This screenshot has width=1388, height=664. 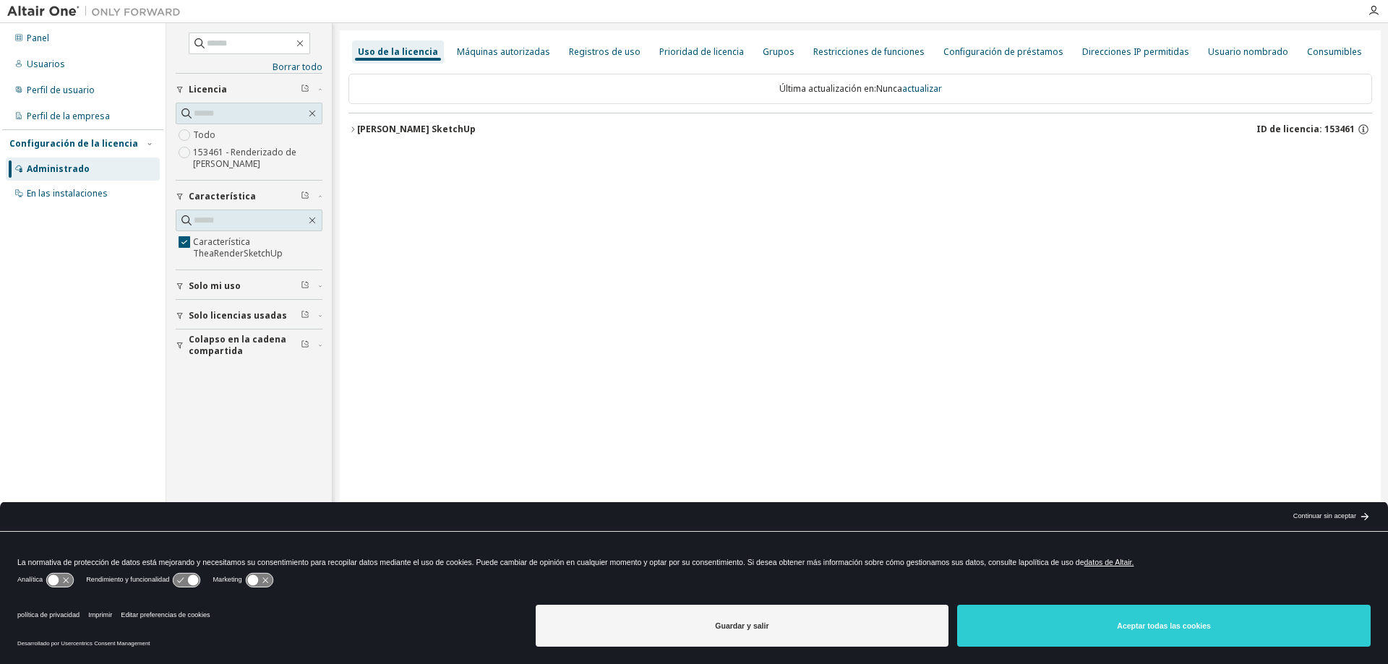 What do you see at coordinates (38, 38) in the screenshot?
I see `font: Panel` at bounding box center [38, 38].